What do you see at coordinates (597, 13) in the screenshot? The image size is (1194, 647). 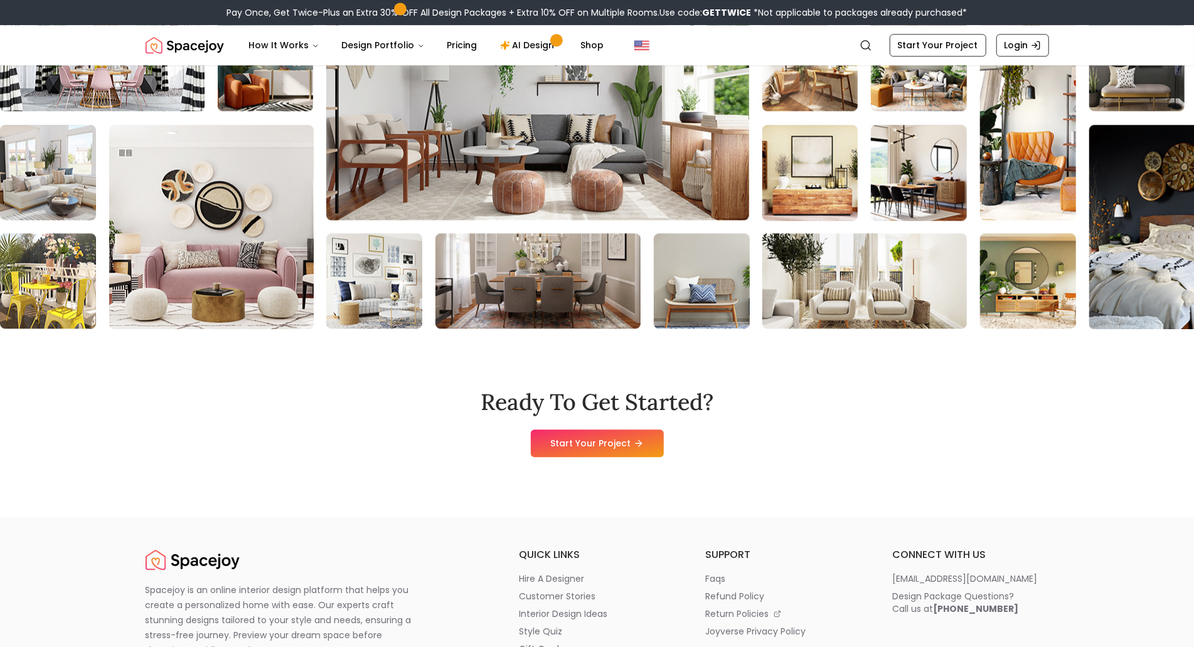 I see `div: Pay Once, Get Twice-Plus an Extra 30% OFF All Design Packages + Extra 10% OFF on Multiple Rooms.` at bounding box center [597, 13].